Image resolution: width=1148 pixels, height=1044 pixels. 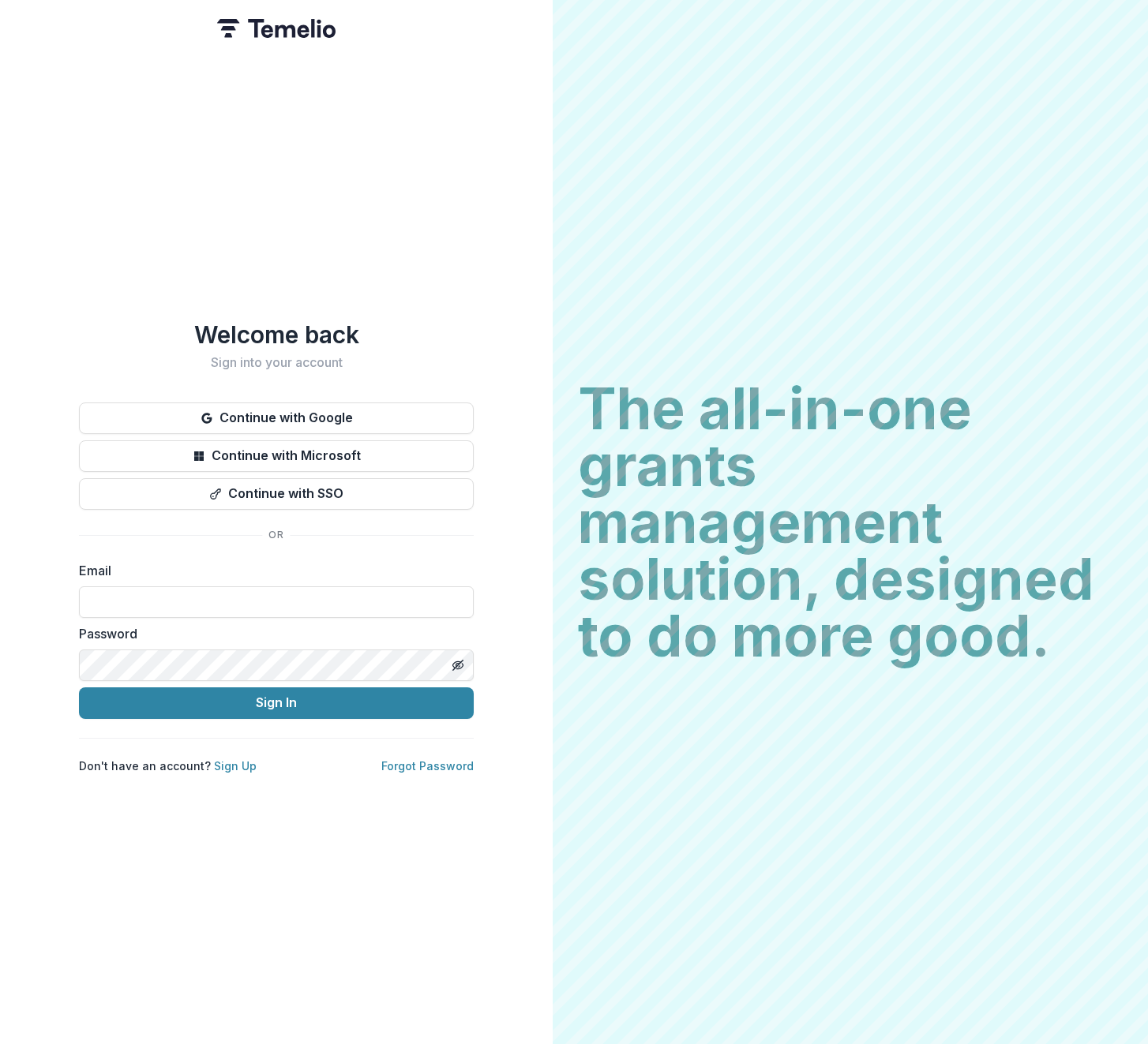 What do you see at coordinates (458, 665) in the screenshot?
I see `button: Toggle password visibility` at bounding box center [458, 665].